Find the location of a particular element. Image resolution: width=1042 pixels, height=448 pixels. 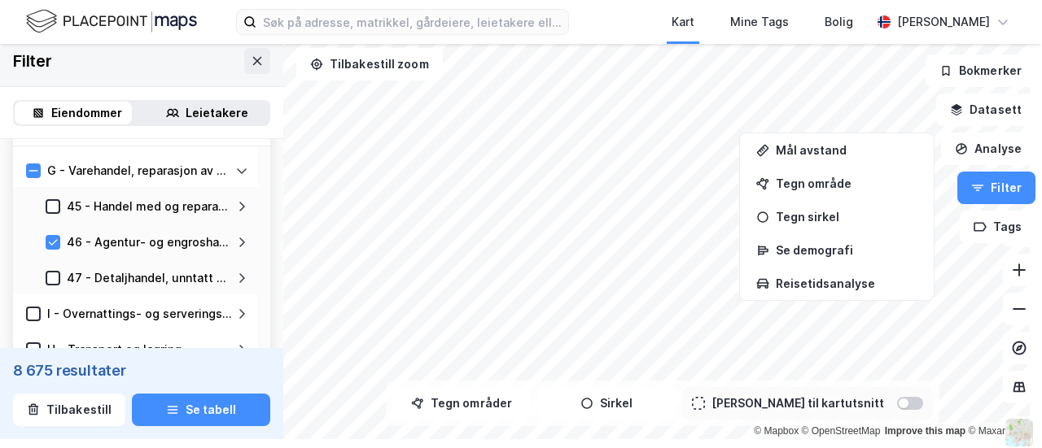

button: Bokmerker is located at coordinates (980, 71).